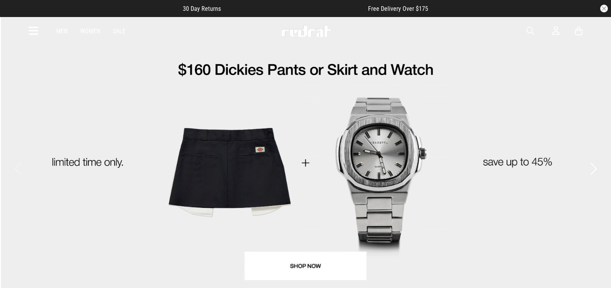  What do you see at coordinates (90, 31) in the screenshot?
I see `a: Women` at bounding box center [90, 31].